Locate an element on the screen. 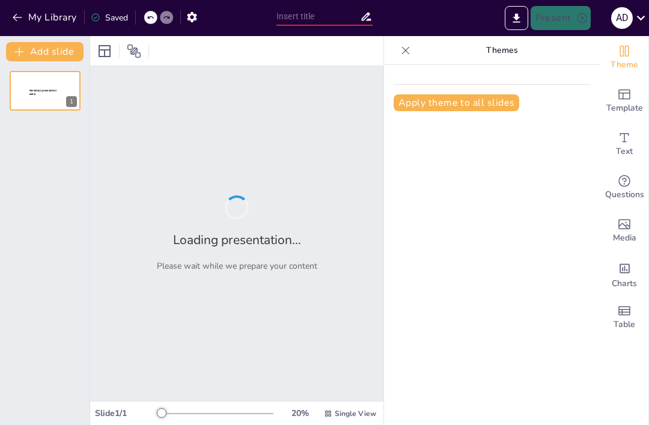  button: Present is located at coordinates (561, 18).